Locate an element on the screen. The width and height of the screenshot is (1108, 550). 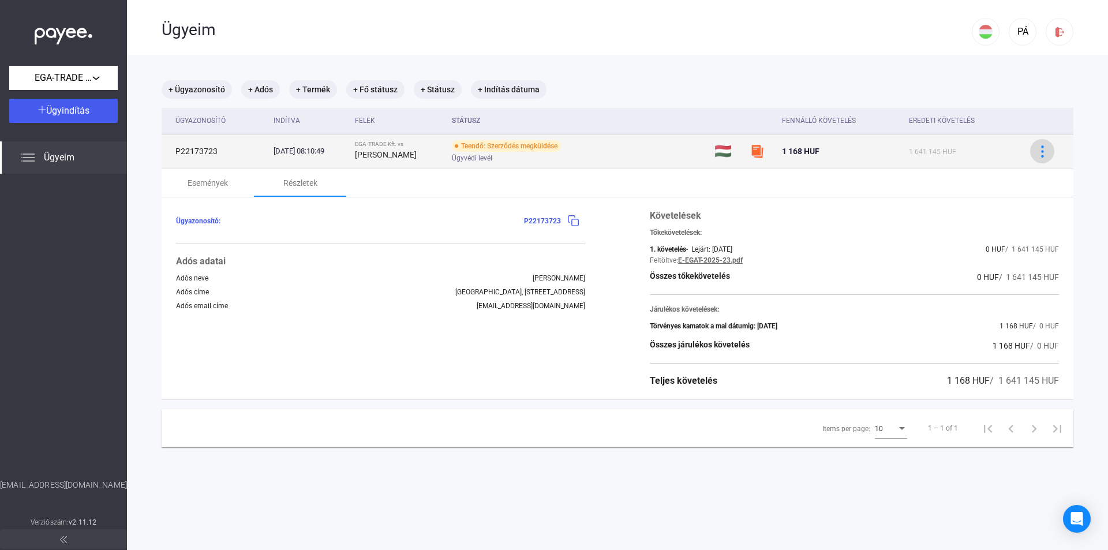
span: 10 is located at coordinates (879, 429).